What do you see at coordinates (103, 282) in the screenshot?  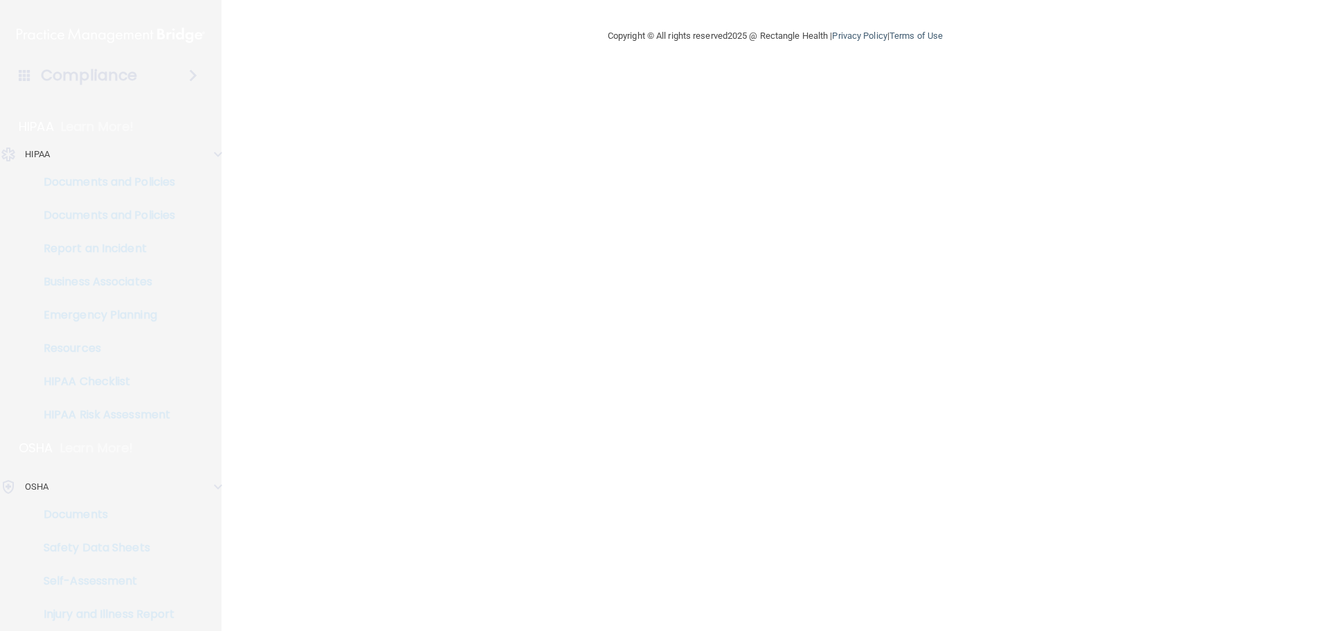 I see `p: Business Associates` at bounding box center [103, 282].